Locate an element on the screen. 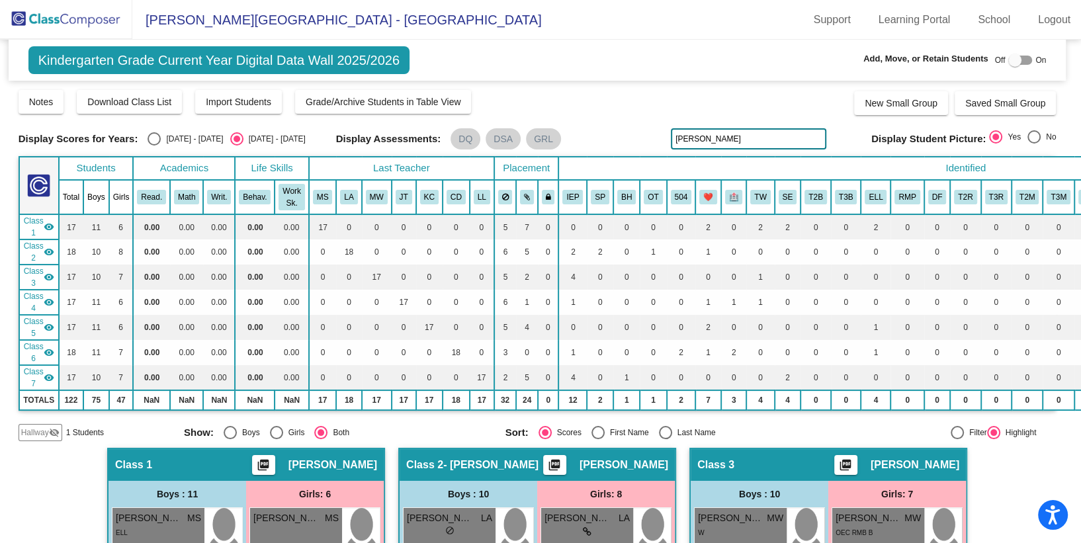  mat-radio-group: Select an option is located at coordinates (1022, 139).